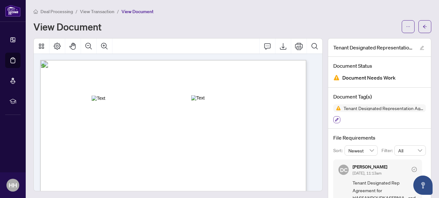 The image size is (439, 198). I want to click on img: logo, so click(13, 11).